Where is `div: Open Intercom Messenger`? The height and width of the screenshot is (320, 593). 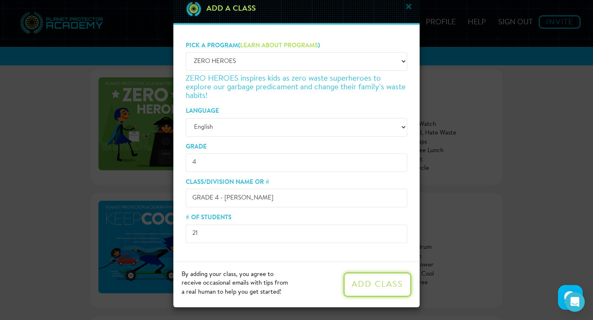
div: Open Intercom Messenger is located at coordinates (574, 302).